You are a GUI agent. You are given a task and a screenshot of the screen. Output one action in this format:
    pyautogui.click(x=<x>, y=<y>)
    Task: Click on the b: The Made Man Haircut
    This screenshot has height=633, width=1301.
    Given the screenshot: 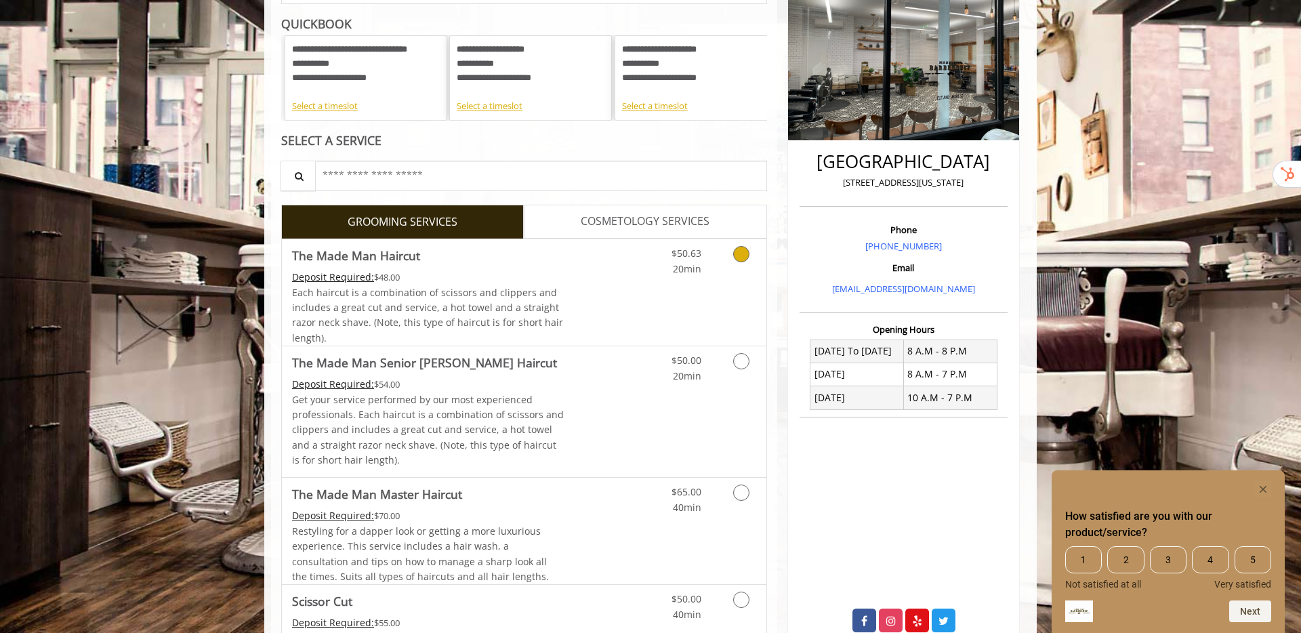 What is the action you would take?
    pyautogui.click(x=356, y=255)
    